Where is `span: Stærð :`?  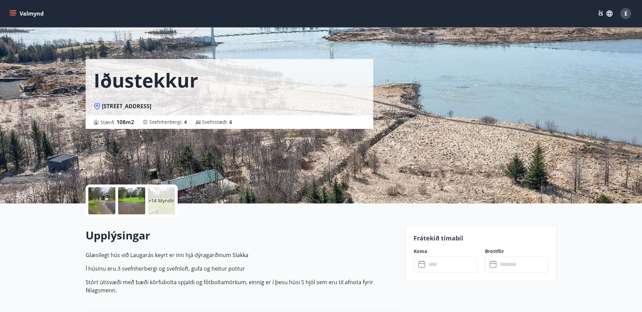 span: Stærð : is located at coordinates (117, 122).